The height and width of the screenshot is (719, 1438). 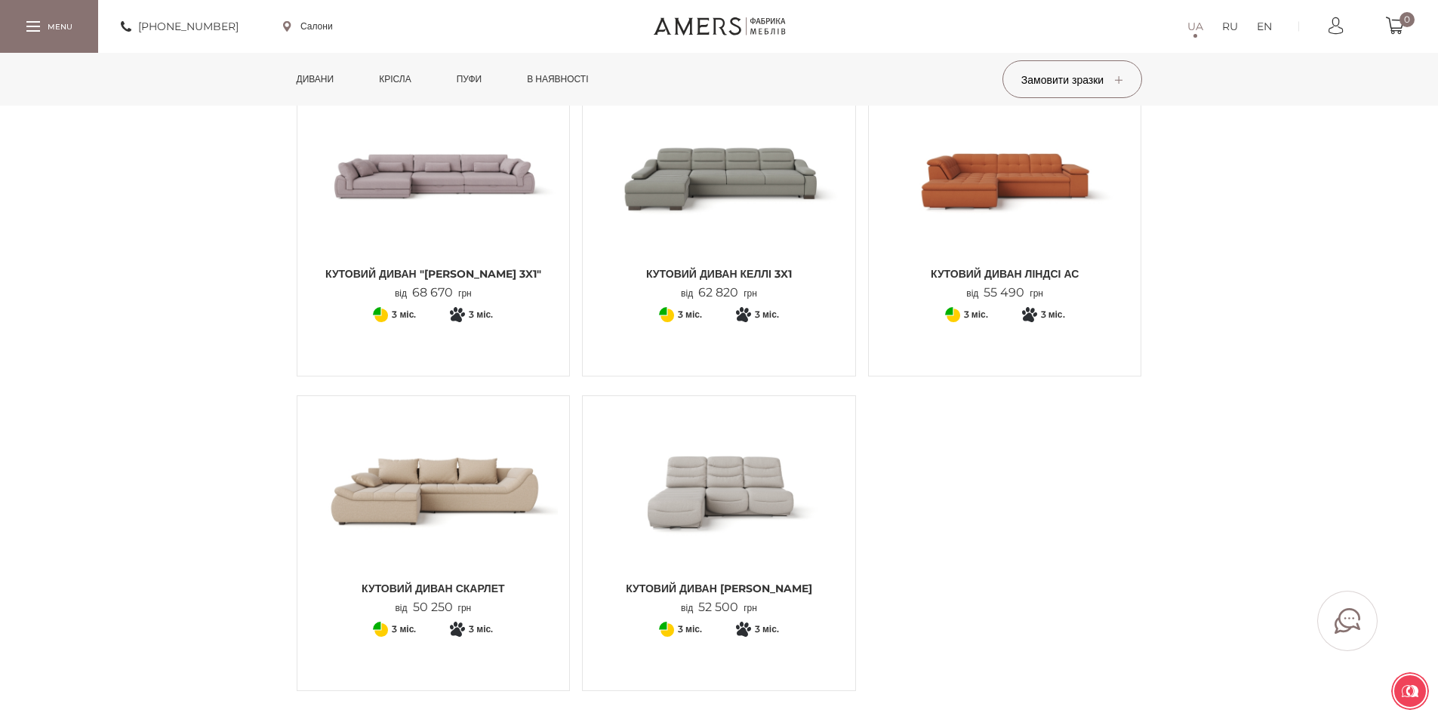 What do you see at coordinates (718, 607) in the screenshot?
I see `span: 52 500` at bounding box center [718, 607].